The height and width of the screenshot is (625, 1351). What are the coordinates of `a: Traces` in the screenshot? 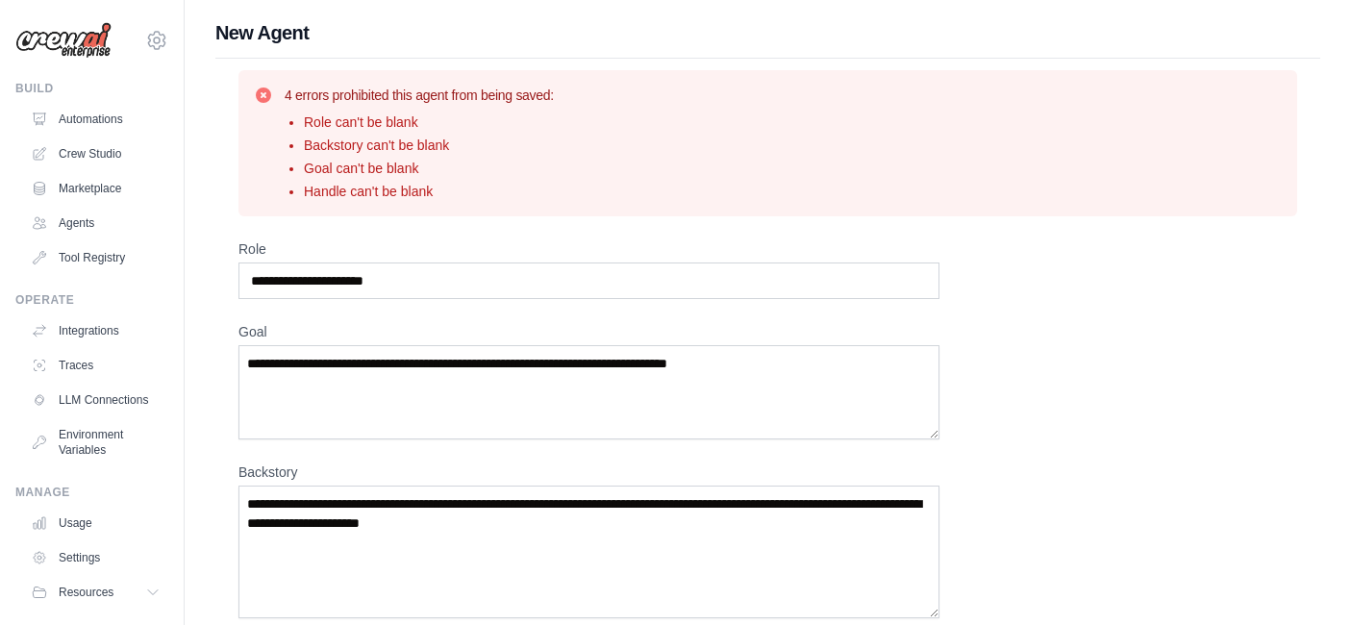 It's located at (95, 365).